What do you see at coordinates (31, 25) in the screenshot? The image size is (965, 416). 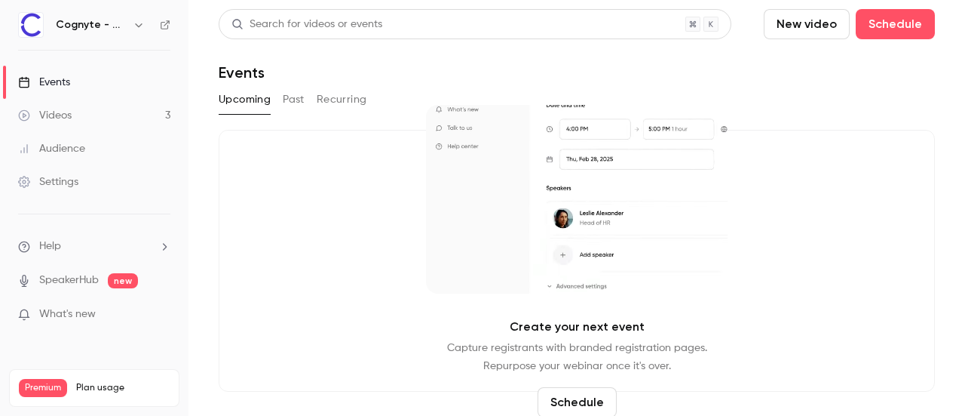 I see `img: Cognyte - Cyber` at bounding box center [31, 25].